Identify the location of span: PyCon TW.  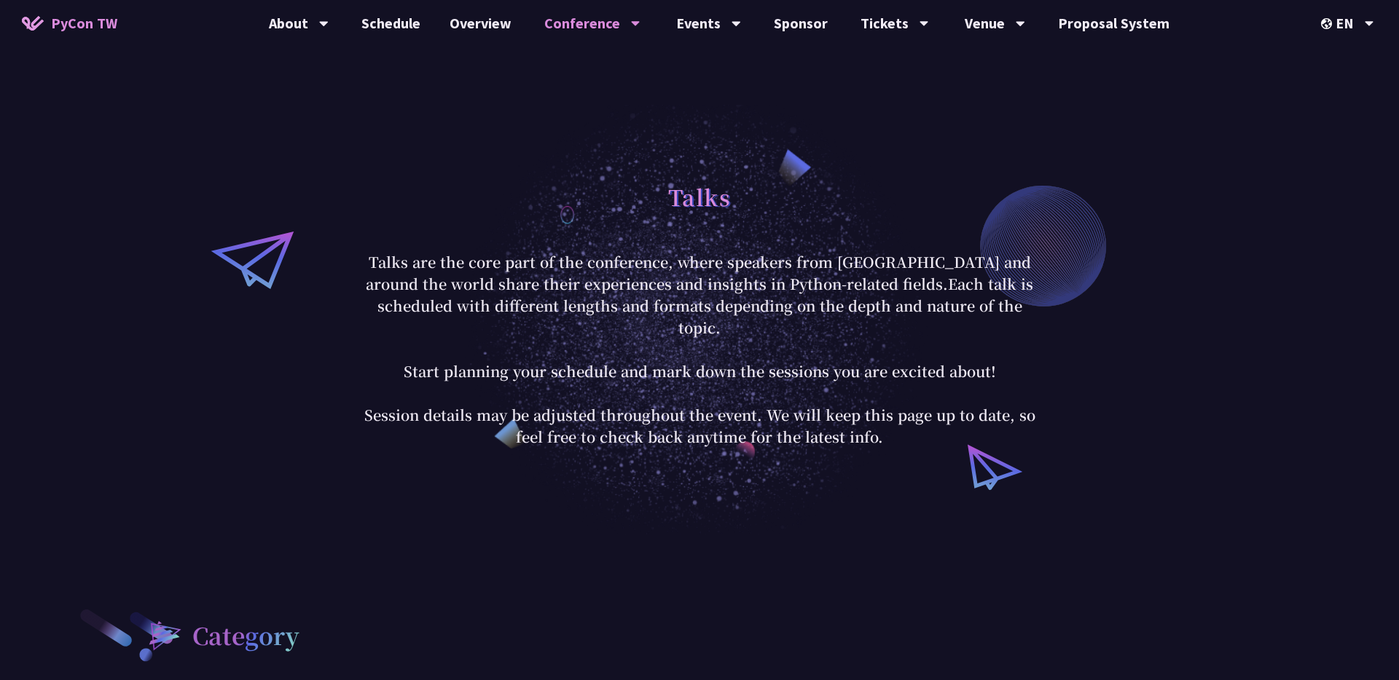
(84, 23).